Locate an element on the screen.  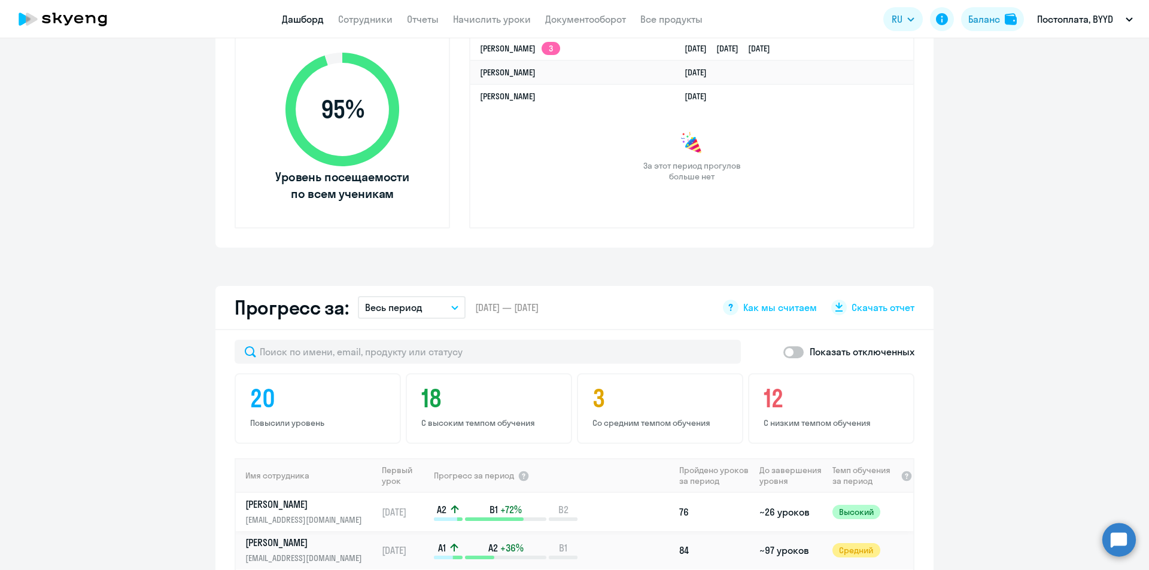
a: Документооборот is located at coordinates (585, 19).